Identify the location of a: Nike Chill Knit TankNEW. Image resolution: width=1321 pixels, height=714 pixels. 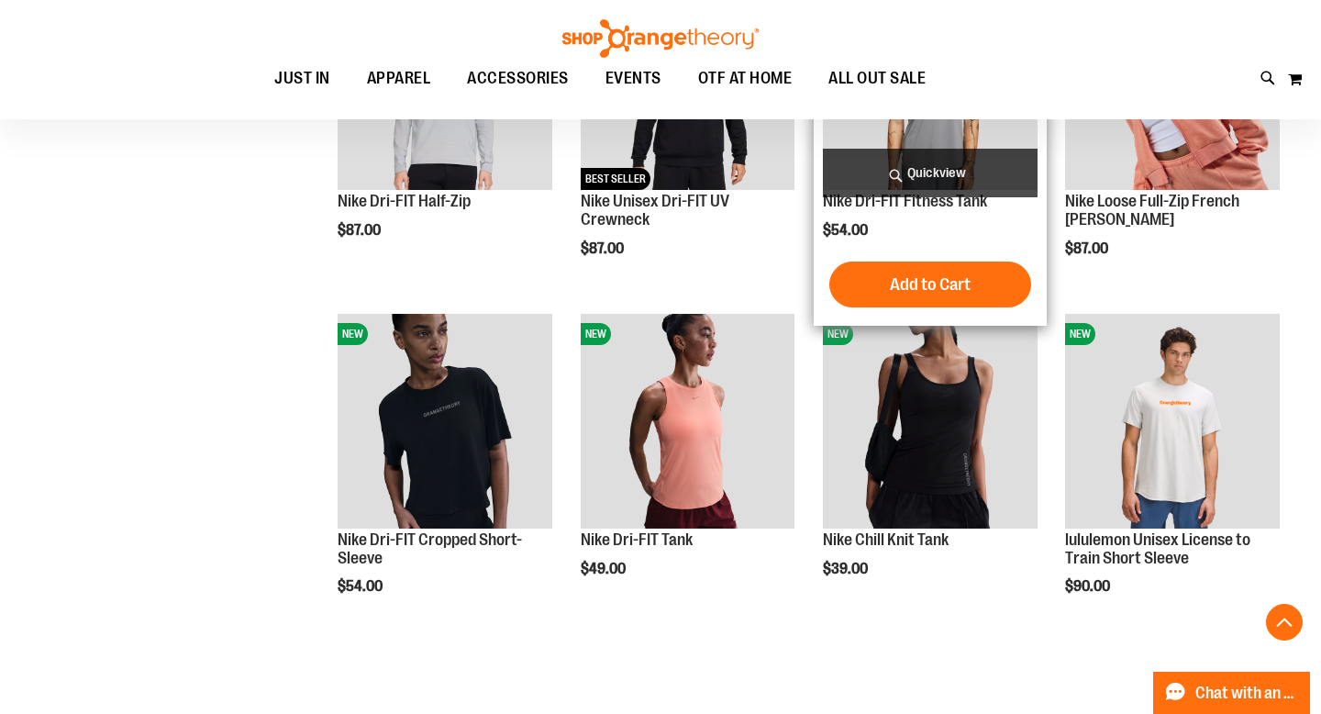
(930, 422).